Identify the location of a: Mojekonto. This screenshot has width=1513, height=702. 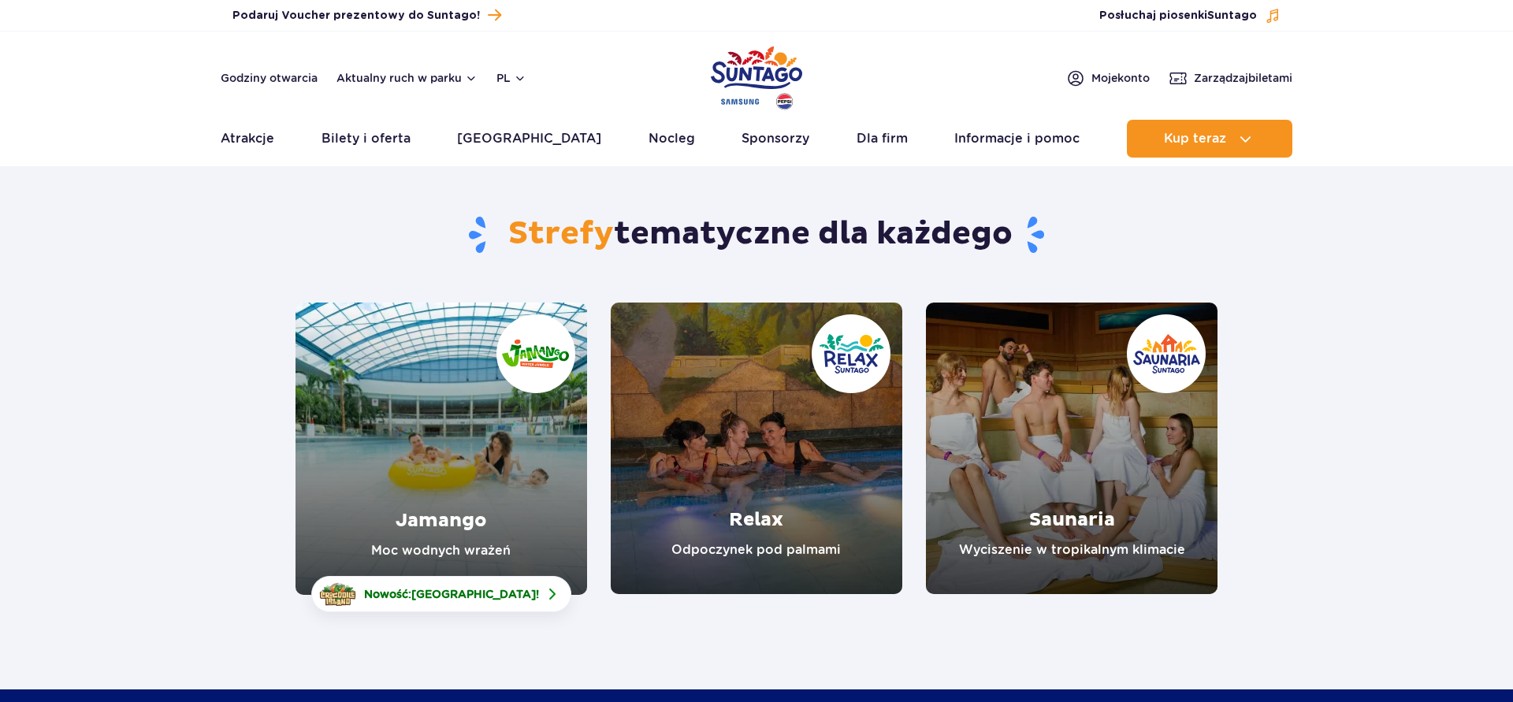
(1108, 78).